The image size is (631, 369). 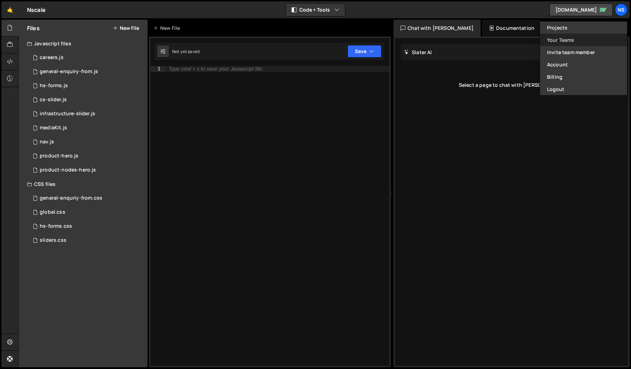 What do you see at coordinates (87, 114) in the screenshot?
I see `div: 10788/35018.js` at bounding box center [87, 114].